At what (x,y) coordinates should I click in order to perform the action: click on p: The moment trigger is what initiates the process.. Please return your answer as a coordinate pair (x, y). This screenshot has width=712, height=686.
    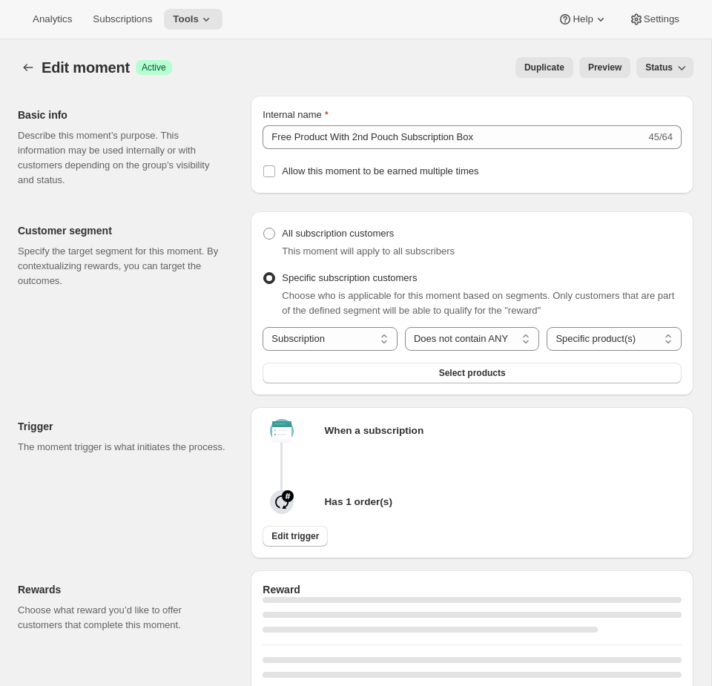
    Looking at the image, I should click on (122, 447).